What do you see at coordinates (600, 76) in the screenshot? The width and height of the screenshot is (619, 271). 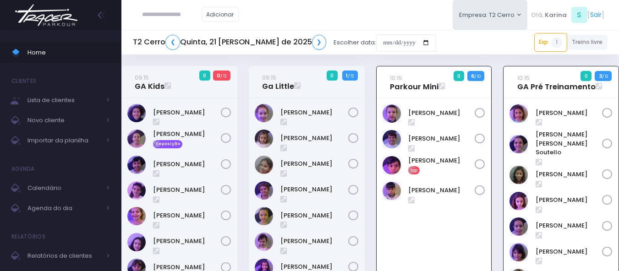 I see `strong: 3` at bounding box center [600, 76].